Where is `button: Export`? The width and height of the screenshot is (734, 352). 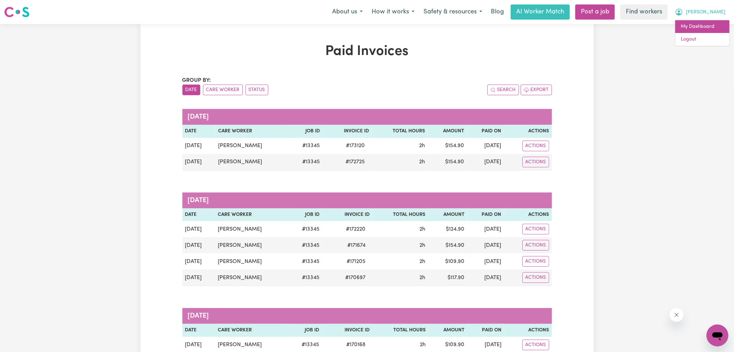
button: Export is located at coordinates (536, 90).